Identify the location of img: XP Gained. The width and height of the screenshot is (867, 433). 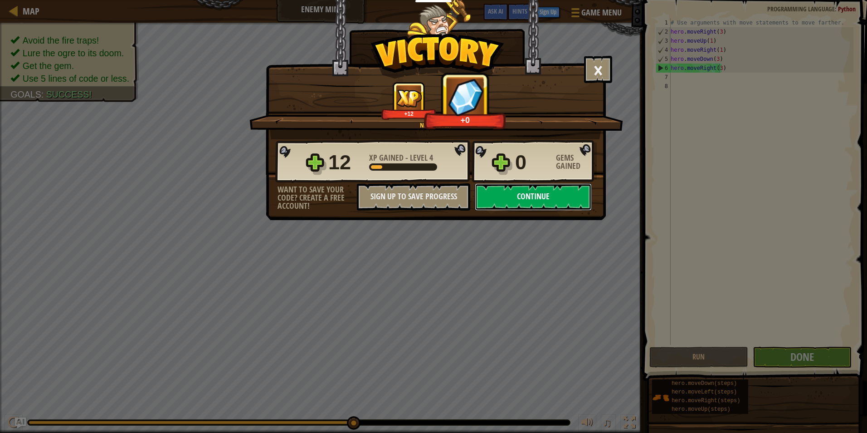
(409, 98).